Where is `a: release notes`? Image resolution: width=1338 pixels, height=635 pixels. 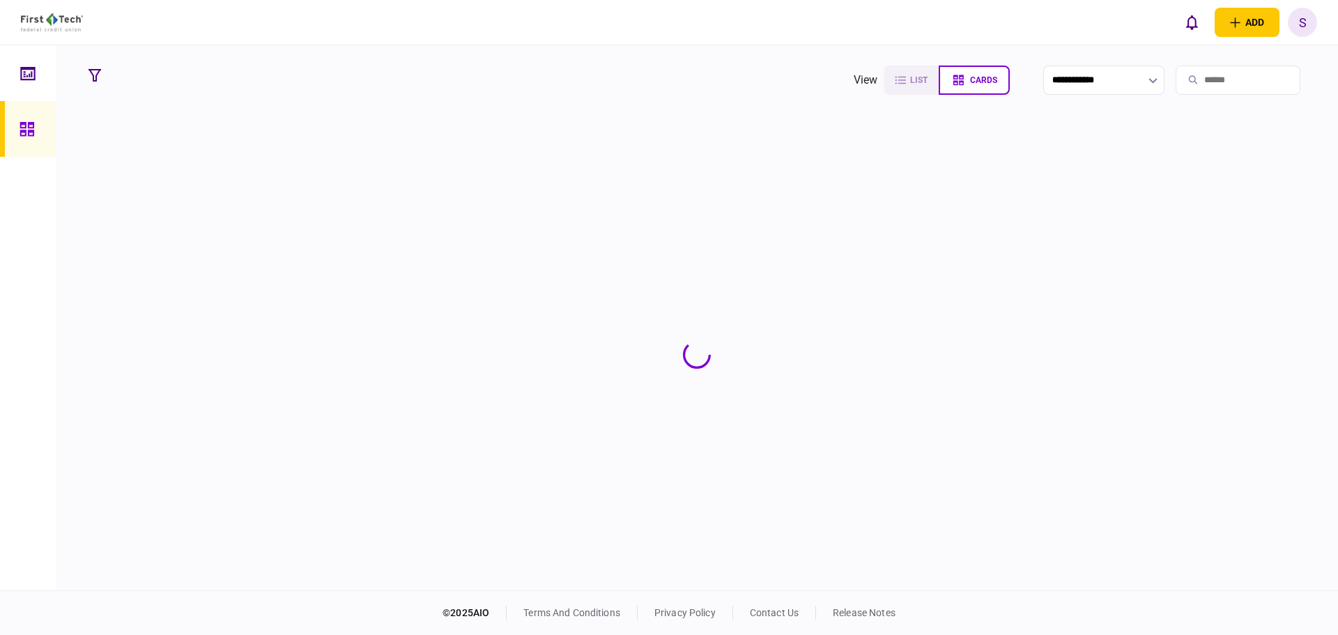 a: release notes is located at coordinates (864, 612).